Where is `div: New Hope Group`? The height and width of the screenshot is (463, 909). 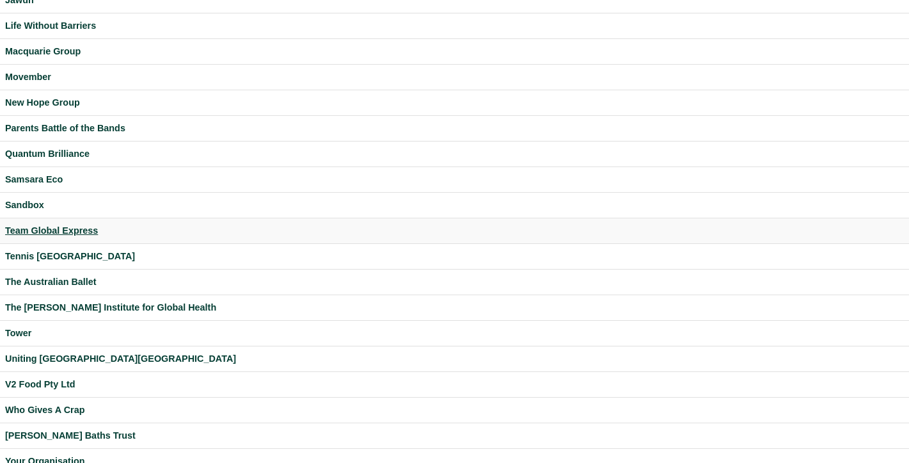
div: New Hope Group is located at coordinates (454, 102).